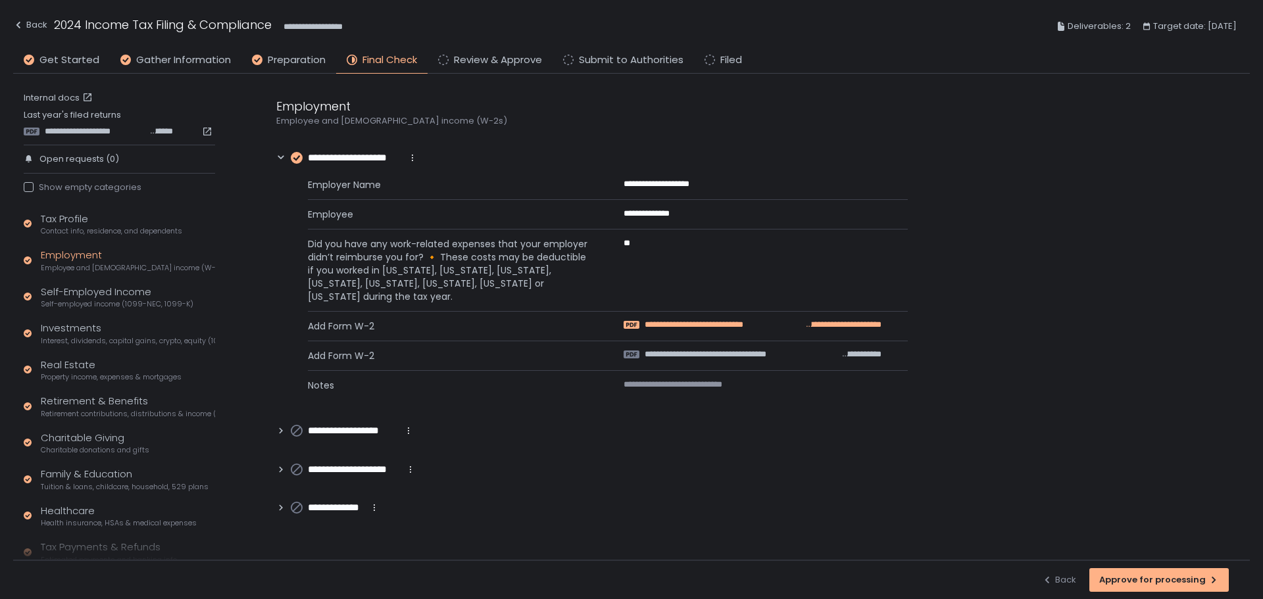  Describe the element at coordinates (1099, 26) in the screenshot. I see `span: Deliverables: 2` at that location.